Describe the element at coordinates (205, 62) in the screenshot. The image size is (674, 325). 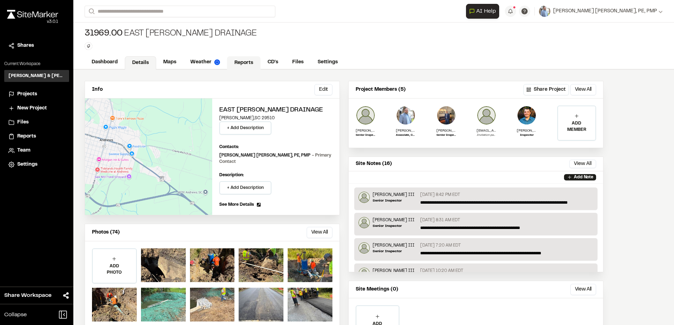
I see `a: Weather` at that location.